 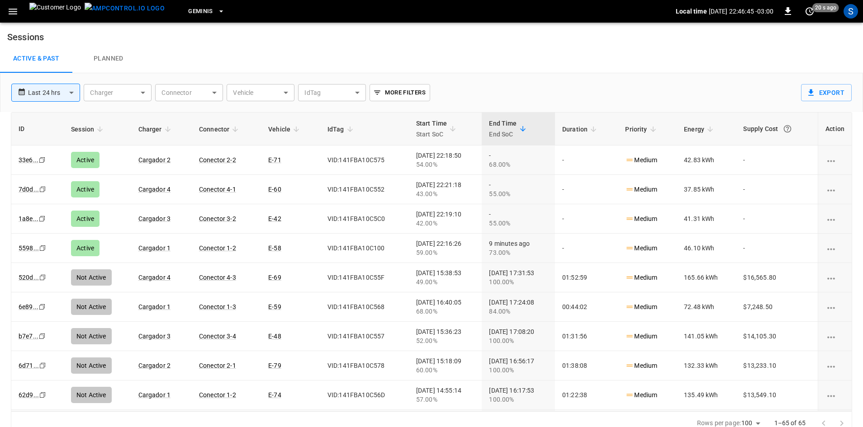 I want to click on a: E-79, so click(x=275, y=366).